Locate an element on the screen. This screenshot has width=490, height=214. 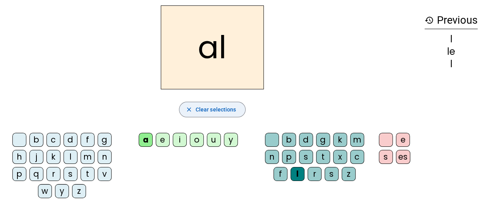
div: o is located at coordinates (197, 140).